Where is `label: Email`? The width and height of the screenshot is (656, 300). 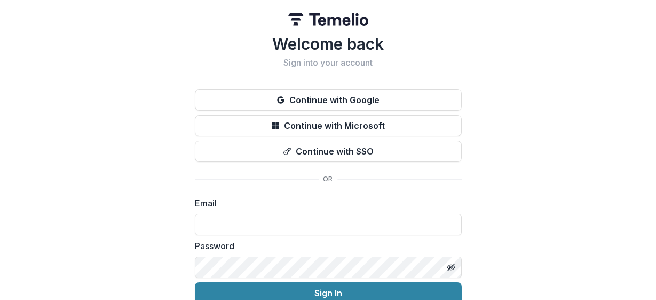 label: Email is located at coordinates (325, 203).